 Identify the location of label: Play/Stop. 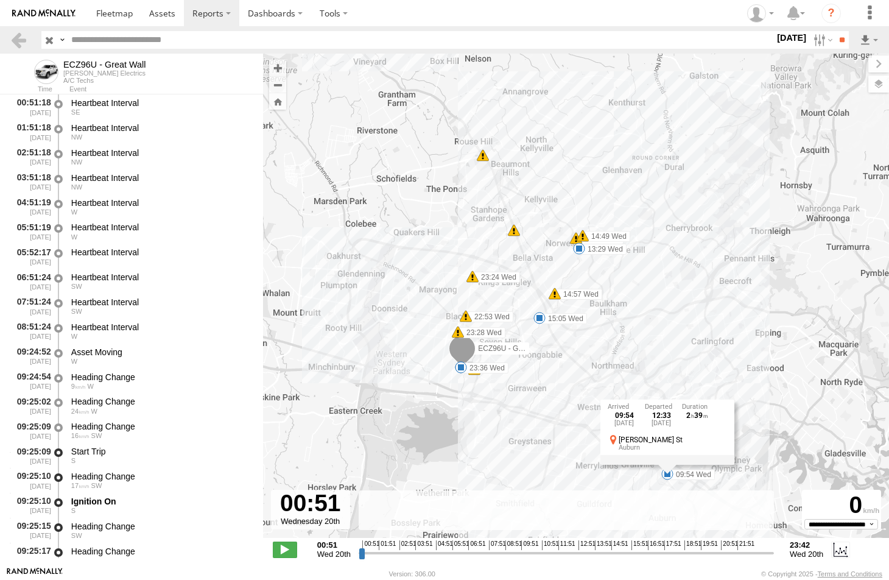
(285, 549).